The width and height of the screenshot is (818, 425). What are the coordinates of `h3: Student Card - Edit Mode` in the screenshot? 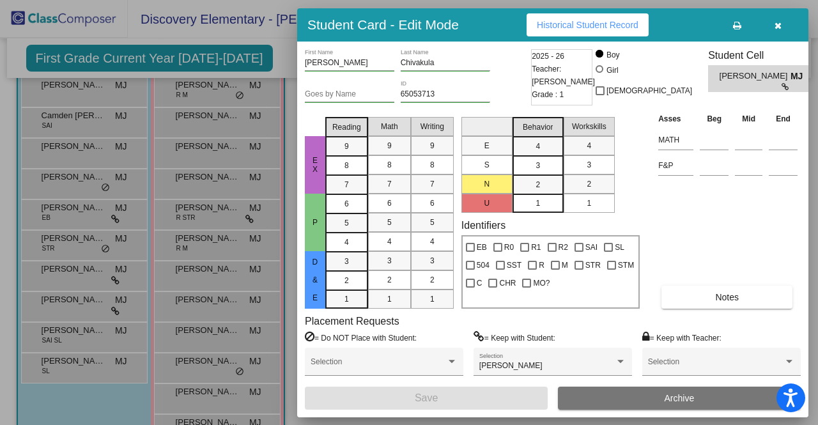 It's located at (383, 24).